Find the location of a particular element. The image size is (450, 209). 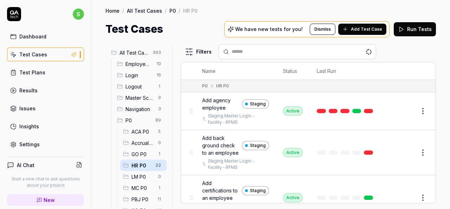

span: HR P0 is located at coordinates (141, 165).